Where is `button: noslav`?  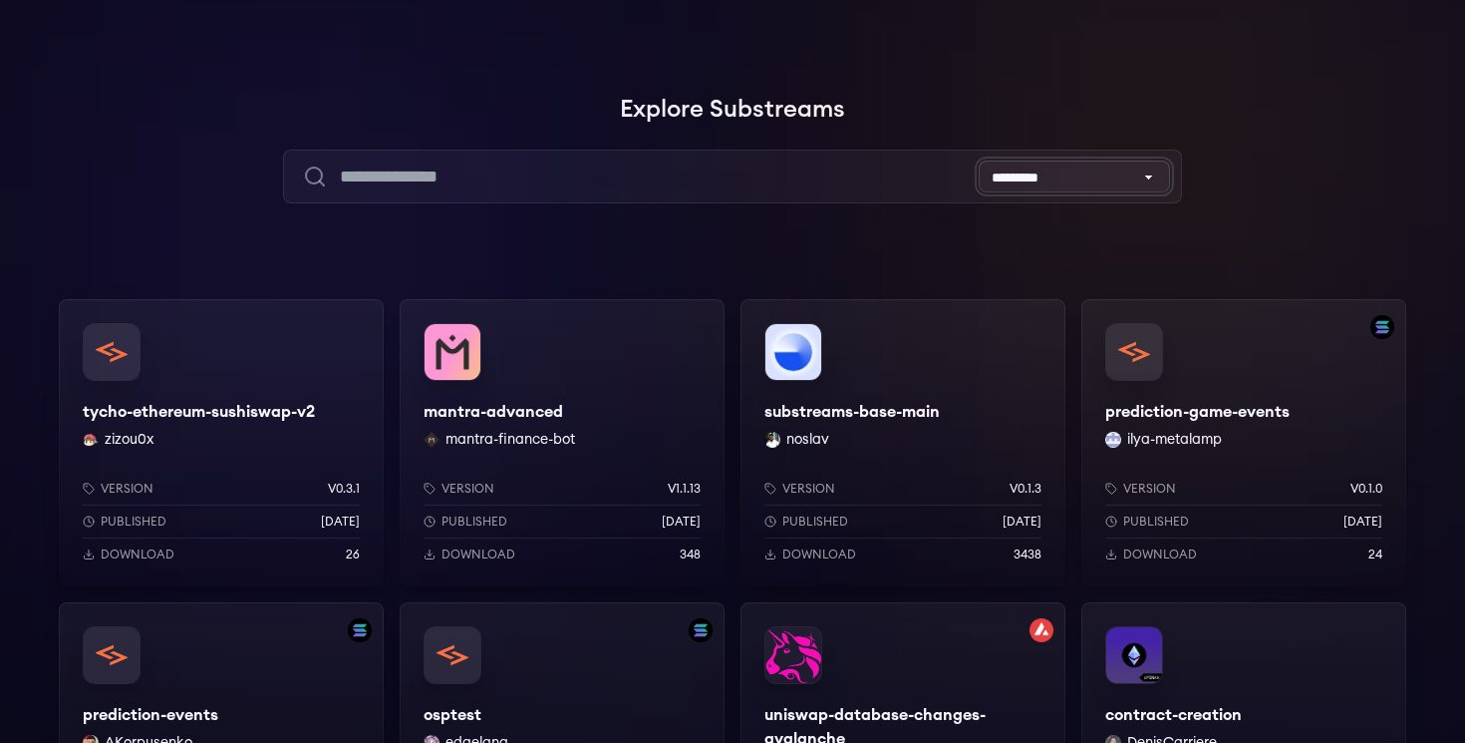 button: noslav is located at coordinates (807, 440).